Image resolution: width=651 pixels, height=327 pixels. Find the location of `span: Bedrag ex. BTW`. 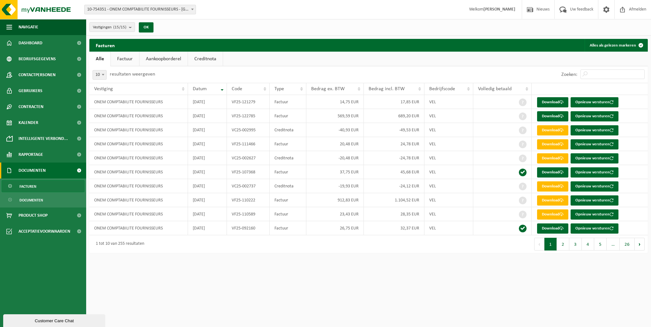

span: Bedrag ex. BTW is located at coordinates (328, 89).